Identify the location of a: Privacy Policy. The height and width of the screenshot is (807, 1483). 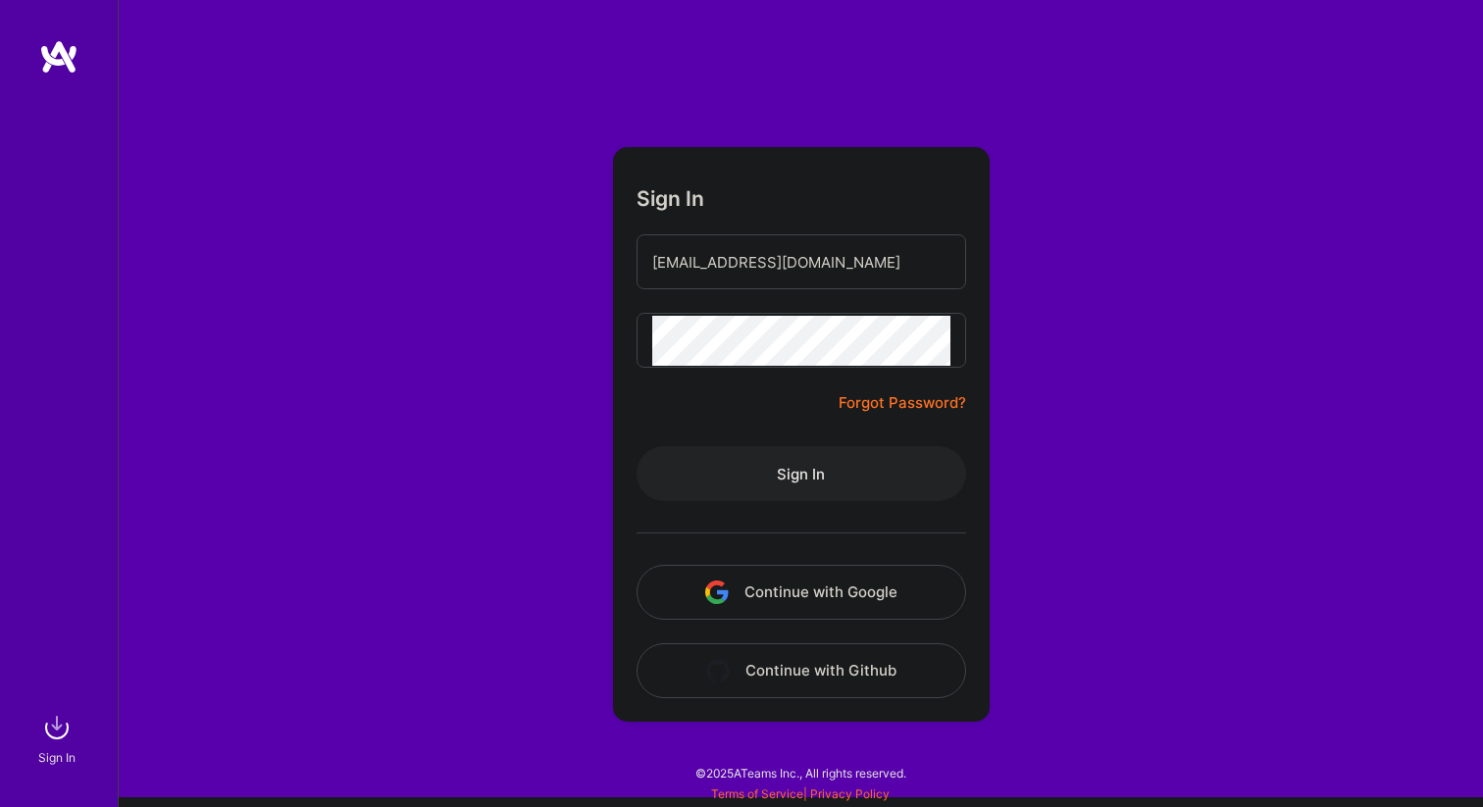
(849, 793).